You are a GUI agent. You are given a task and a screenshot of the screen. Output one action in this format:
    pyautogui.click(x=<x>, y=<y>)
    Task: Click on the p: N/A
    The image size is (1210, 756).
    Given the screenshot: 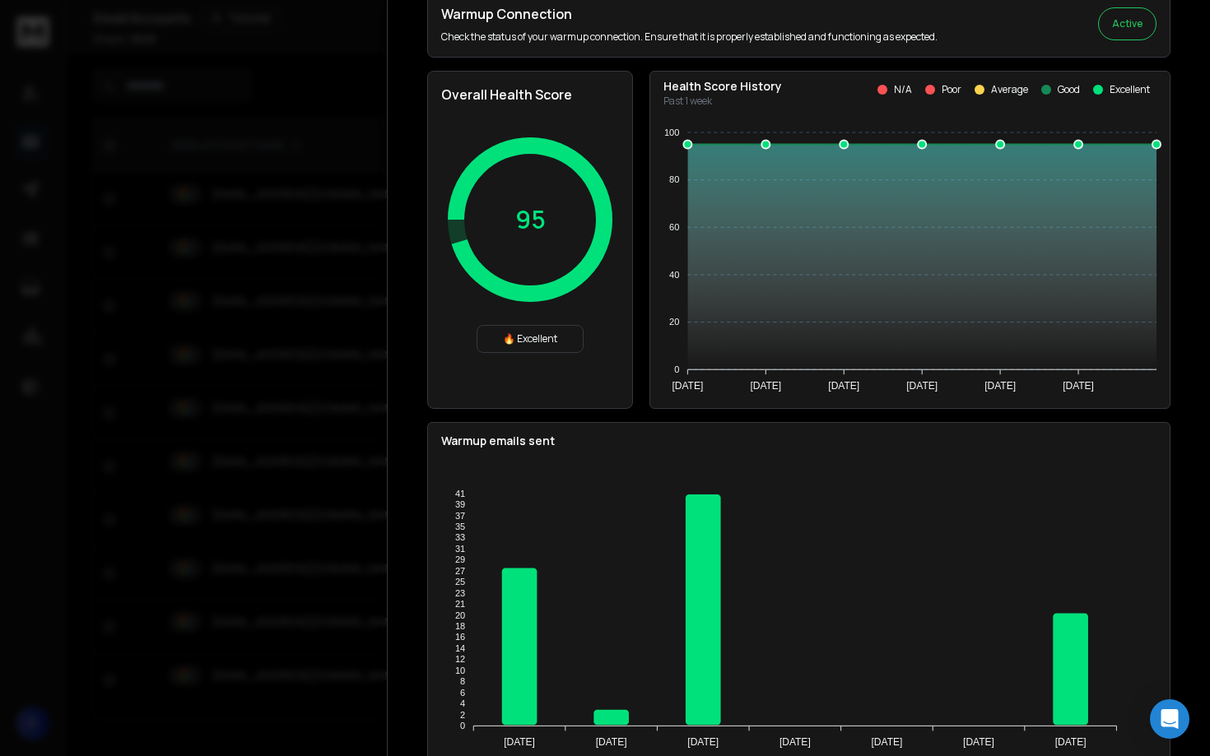 What is the action you would take?
    pyautogui.click(x=903, y=90)
    